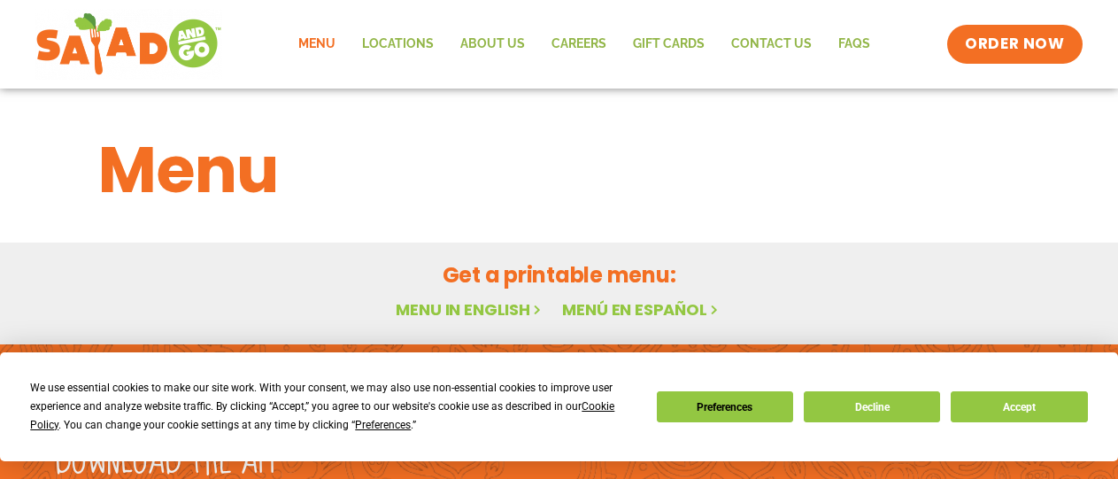 This screenshot has height=479, width=1118. Describe the element at coordinates (470, 309) in the screenshot. I see `a: Menu in English` at that location.